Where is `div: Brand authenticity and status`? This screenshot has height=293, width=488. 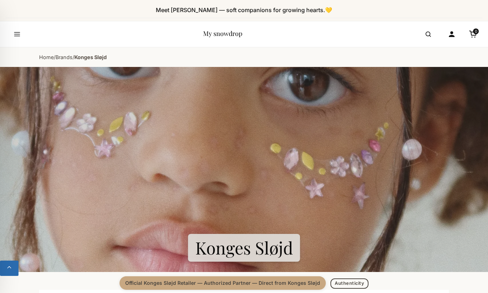 div: Brand authenticity and status is located at coordinates (244, 283).